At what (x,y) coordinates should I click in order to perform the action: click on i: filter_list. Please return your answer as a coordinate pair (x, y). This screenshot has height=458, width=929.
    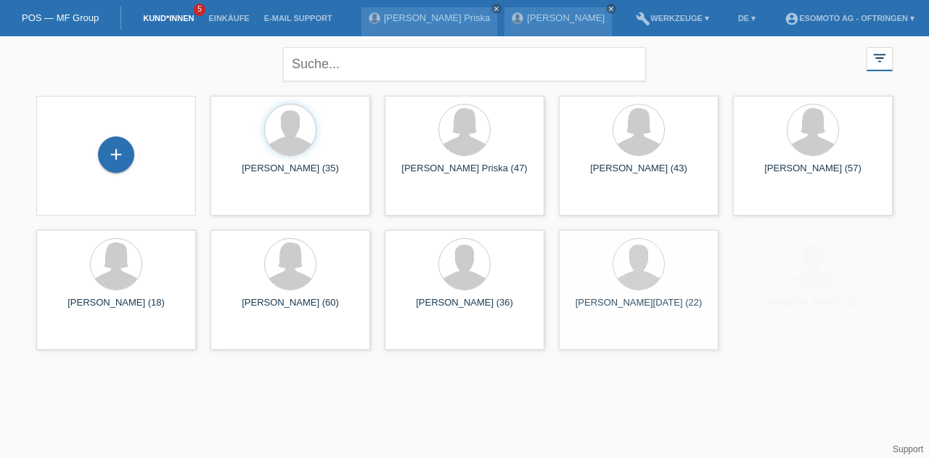
    Looking at the image, I should click on (880, 58).